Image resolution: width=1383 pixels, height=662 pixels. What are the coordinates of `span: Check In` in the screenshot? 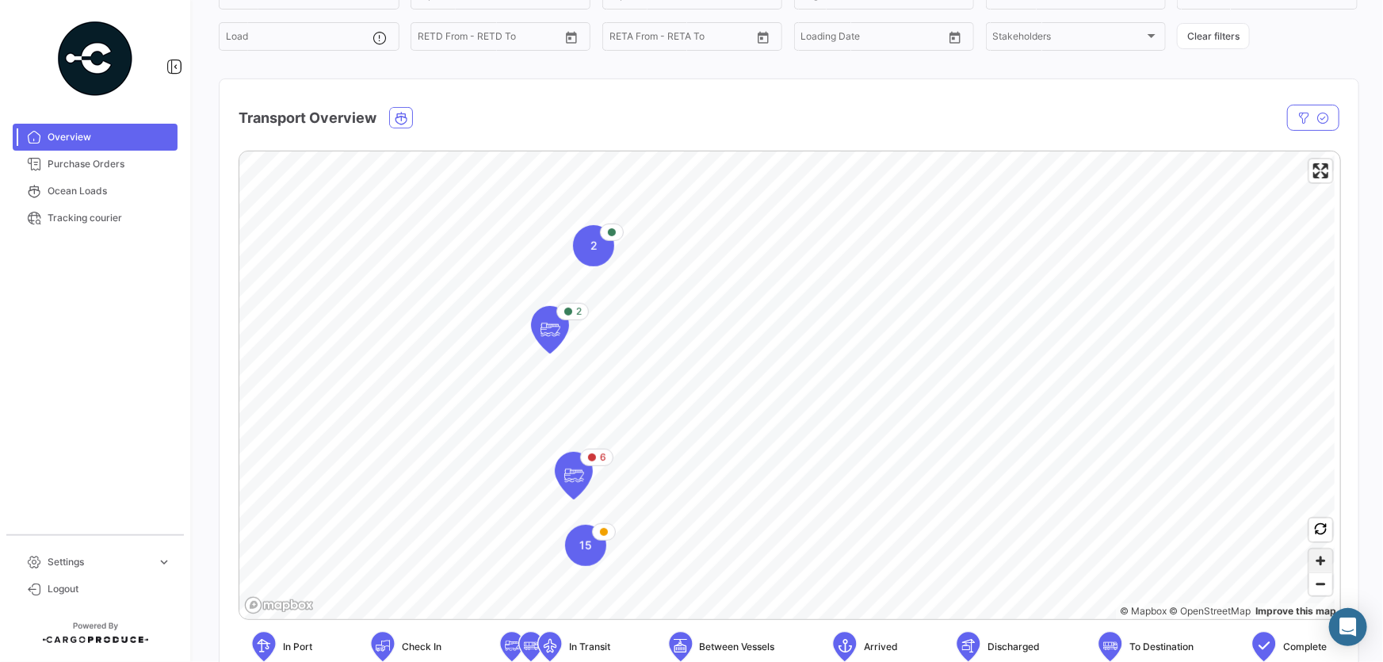 It's located at (422, 647).